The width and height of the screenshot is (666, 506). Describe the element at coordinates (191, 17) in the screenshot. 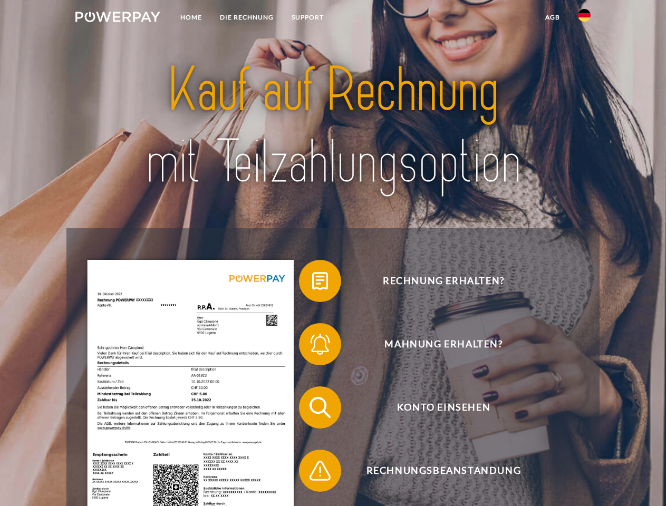

I see `a: Home` at that location.